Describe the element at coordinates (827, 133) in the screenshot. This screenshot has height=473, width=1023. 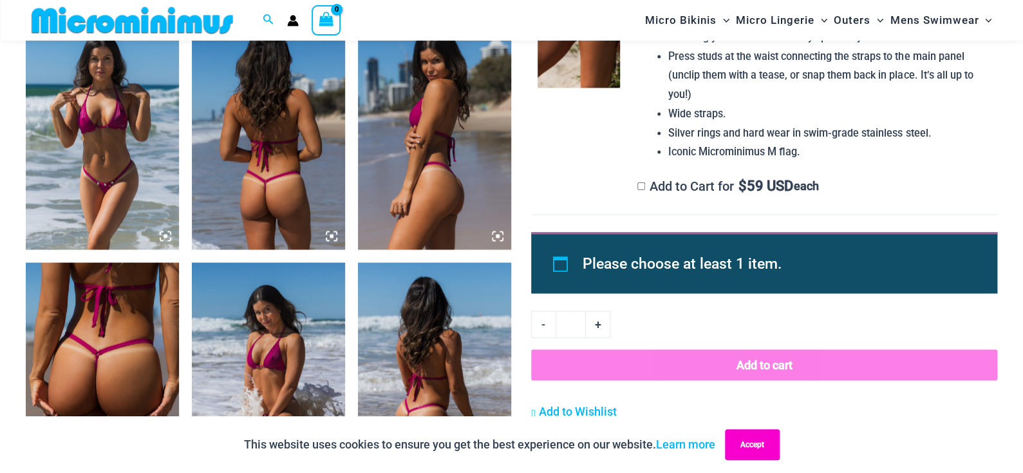
I see `li: Silver rings and hard wear in swim-grade stainless steel.` at that location.